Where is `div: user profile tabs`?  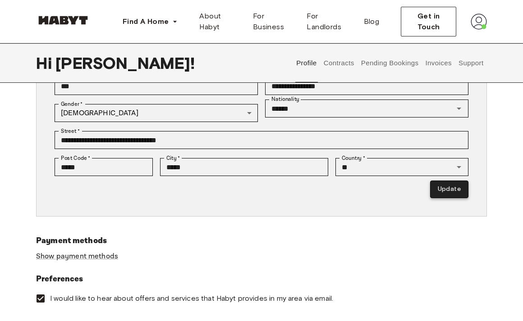
div: user profile tabs is located at coordinates (390, 63).